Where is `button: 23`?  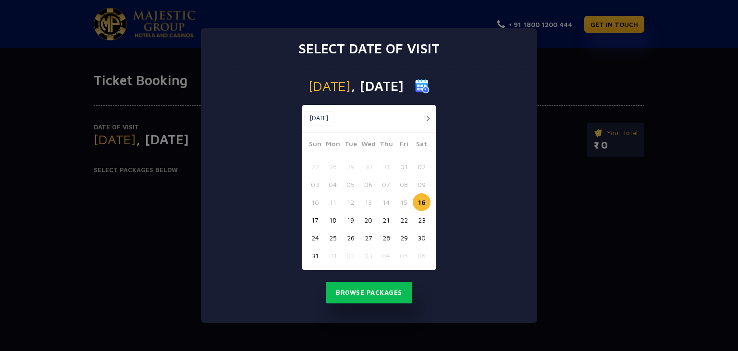
button: 23 is located at coordinates (421, 220).